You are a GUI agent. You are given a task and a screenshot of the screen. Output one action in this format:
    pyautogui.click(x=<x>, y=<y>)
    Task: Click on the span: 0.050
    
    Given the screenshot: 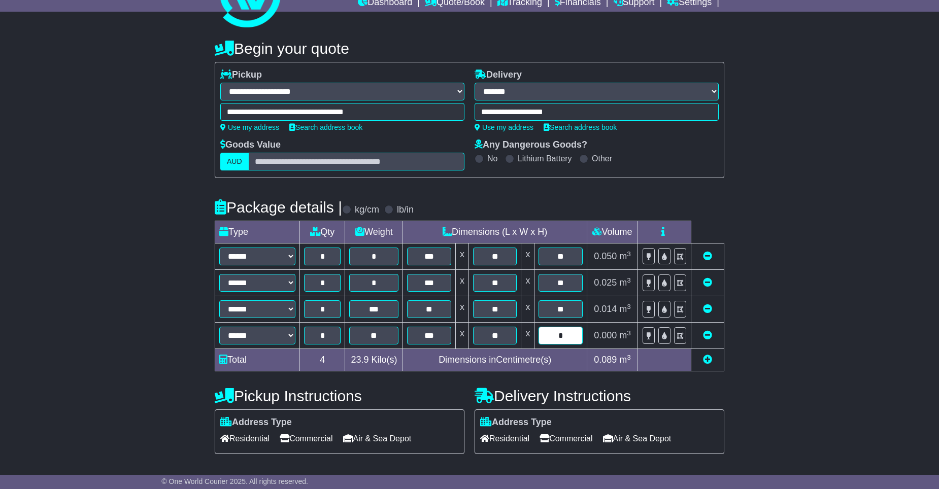 What is the action you would take?
    pyautogui.click(x=605, y=256)
    